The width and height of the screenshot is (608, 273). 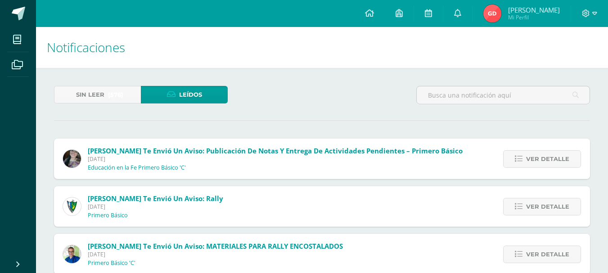 What do you see at coordinates (72, 254) in the screenshot?
I see `img: 692ded2a22070436d299c26f70cfa591.png` at bounding box center [72, 254].